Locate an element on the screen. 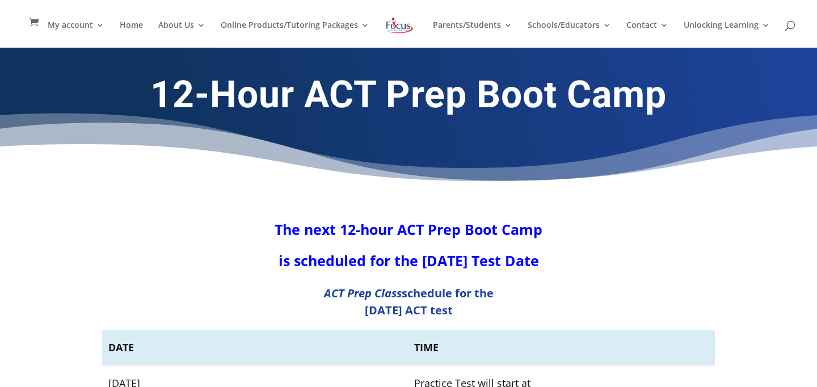 The image size is (817, 387). h1: 12-Hour ACT Prep Boot Camp is located at coordinates (408, 98).